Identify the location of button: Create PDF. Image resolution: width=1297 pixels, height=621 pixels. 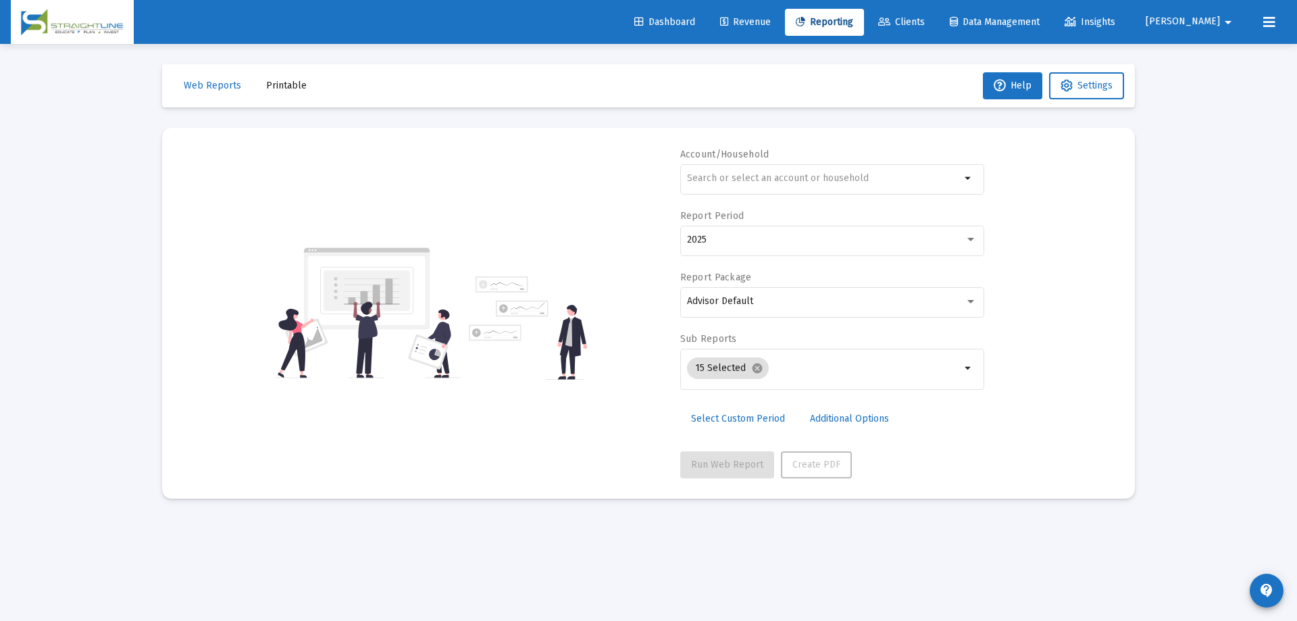
(816, 465).